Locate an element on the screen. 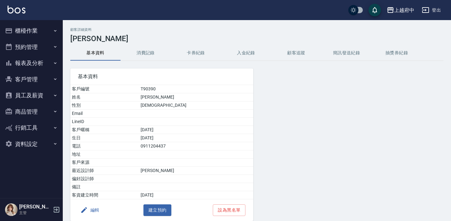 Image resolution: width=451 pixels, height=221 pixels. button: 抽獎券紀錄 is located at coordinates (397, 53).